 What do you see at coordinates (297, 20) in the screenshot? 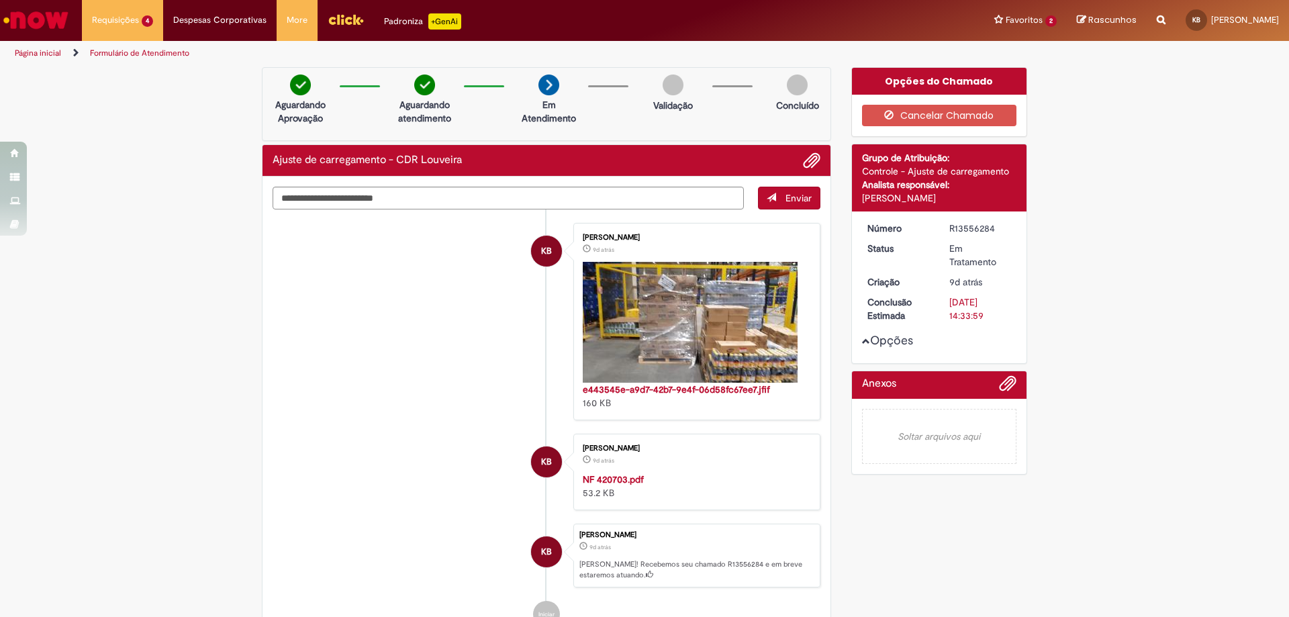
I see `span: More` at bounding box center [297, 20].